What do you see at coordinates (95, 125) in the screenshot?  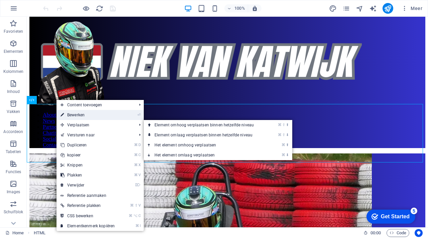 I see `span: Verplaatsen` at bounding box center [95, 125].